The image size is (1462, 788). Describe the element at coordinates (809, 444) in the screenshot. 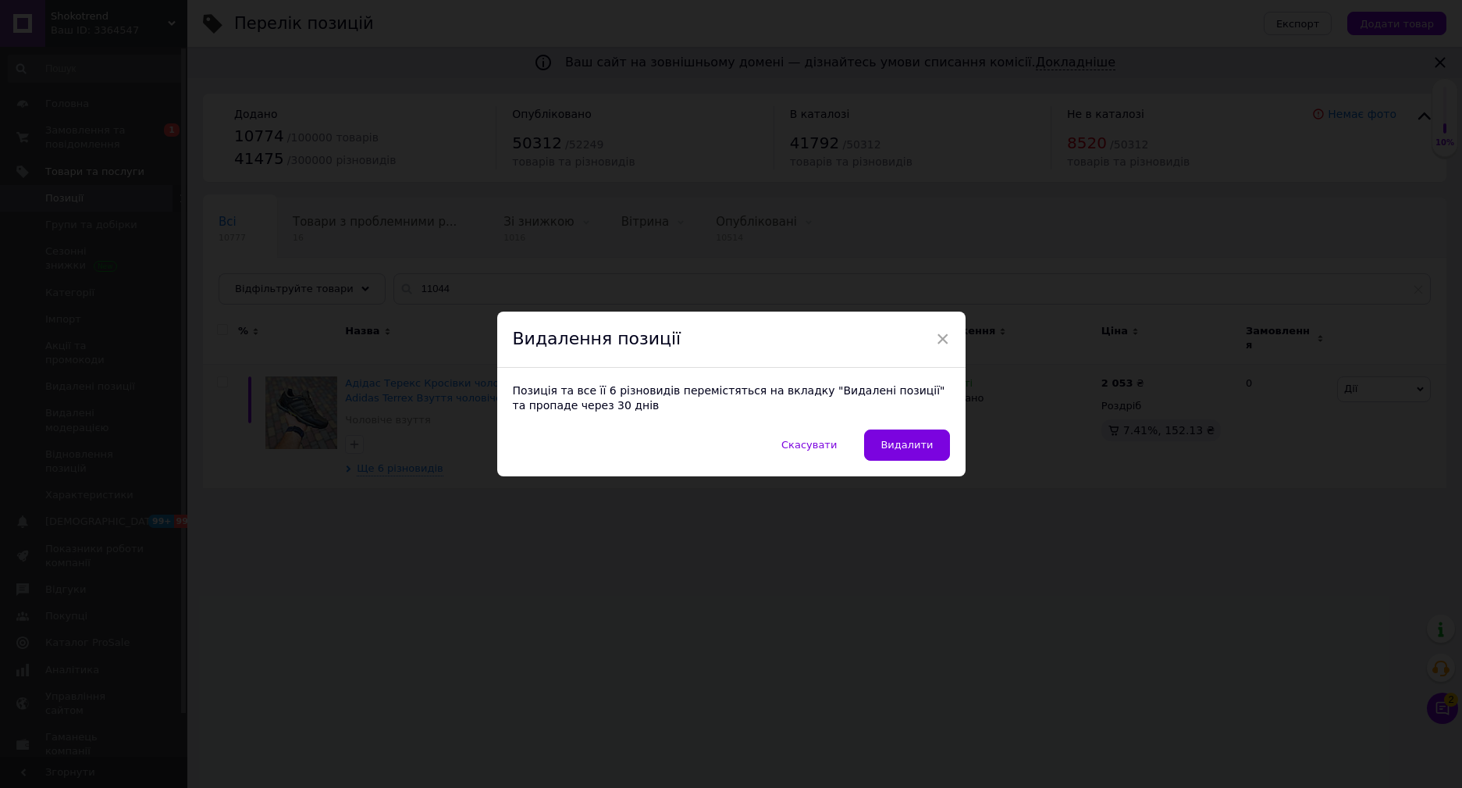

I see `span: Скасувати` at that location.